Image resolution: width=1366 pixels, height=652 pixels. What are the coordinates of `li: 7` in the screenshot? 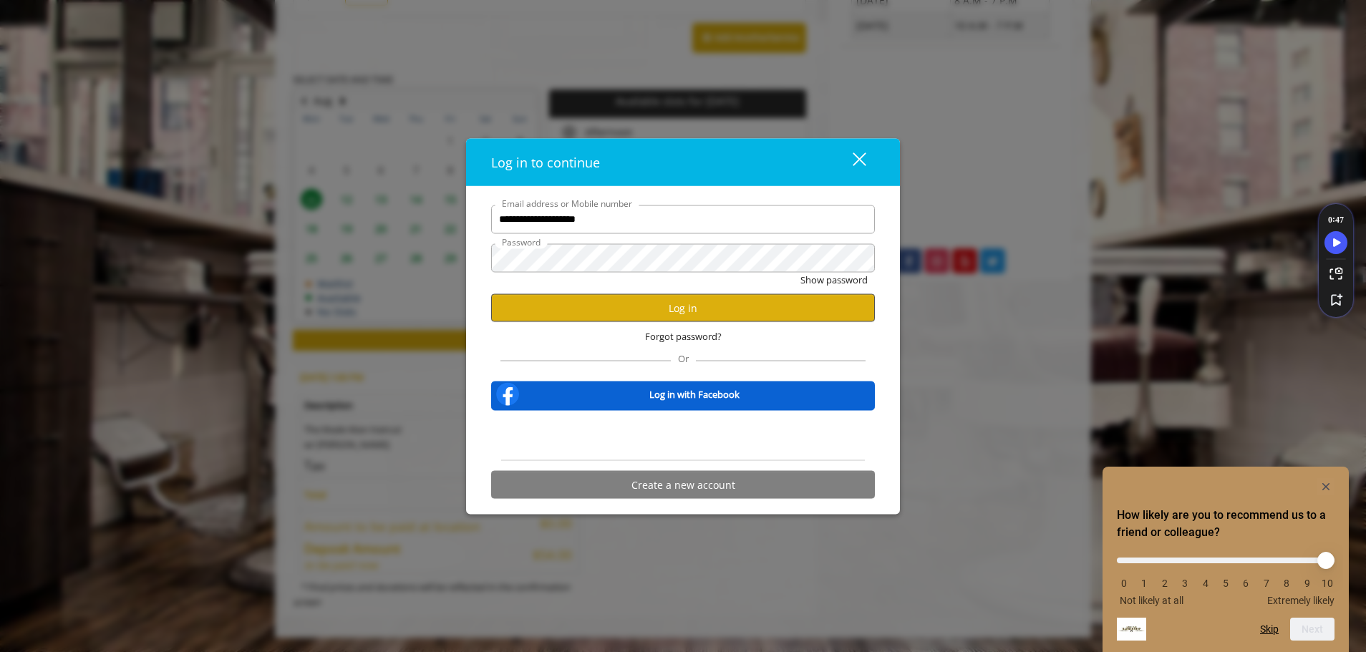 It's located at (1267, 584).